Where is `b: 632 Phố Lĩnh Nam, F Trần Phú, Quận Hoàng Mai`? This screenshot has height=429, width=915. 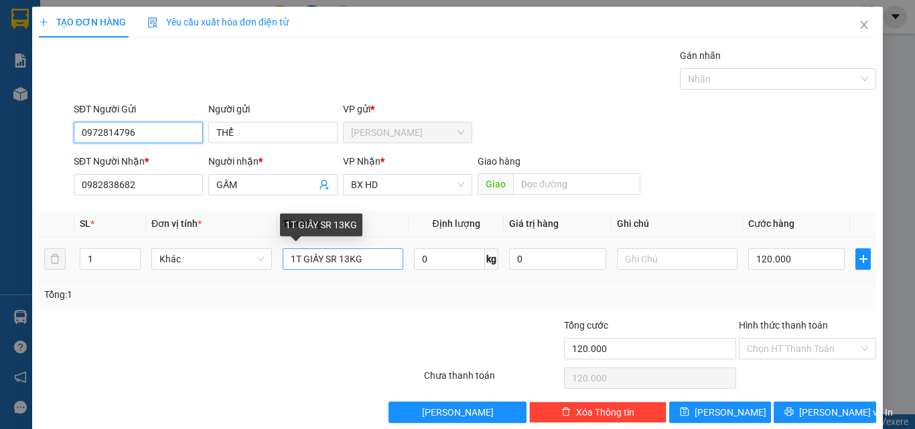
b: 632 Phố Lĩnh Nam, F Trần Phú, Quận Hoàng Mai is located at coordinates (129, 109).